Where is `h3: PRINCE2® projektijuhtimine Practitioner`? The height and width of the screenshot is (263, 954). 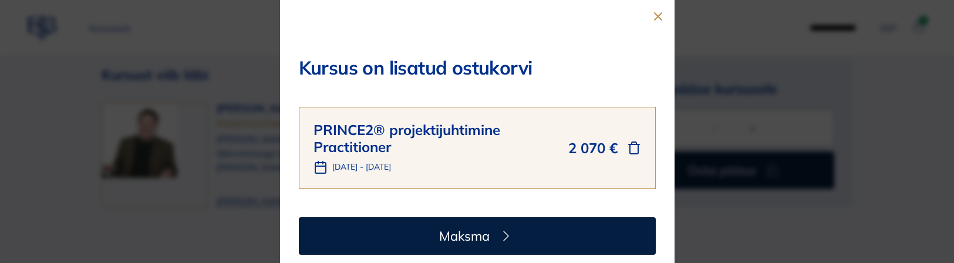 h3: PRINCE2® projektijuhtimine Practitioner is located at coordinates (441, 139).